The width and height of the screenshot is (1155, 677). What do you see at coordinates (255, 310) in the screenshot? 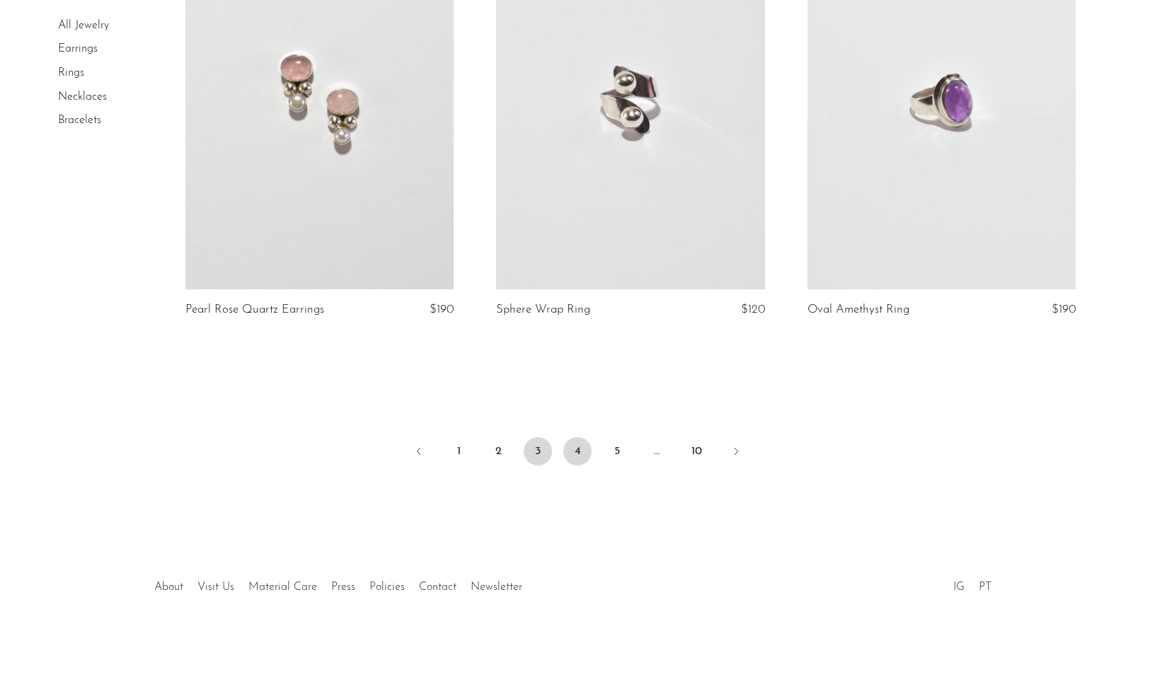
I see `a: Pearl Rose Quartz Earrings` at bounding box center [255, 310].